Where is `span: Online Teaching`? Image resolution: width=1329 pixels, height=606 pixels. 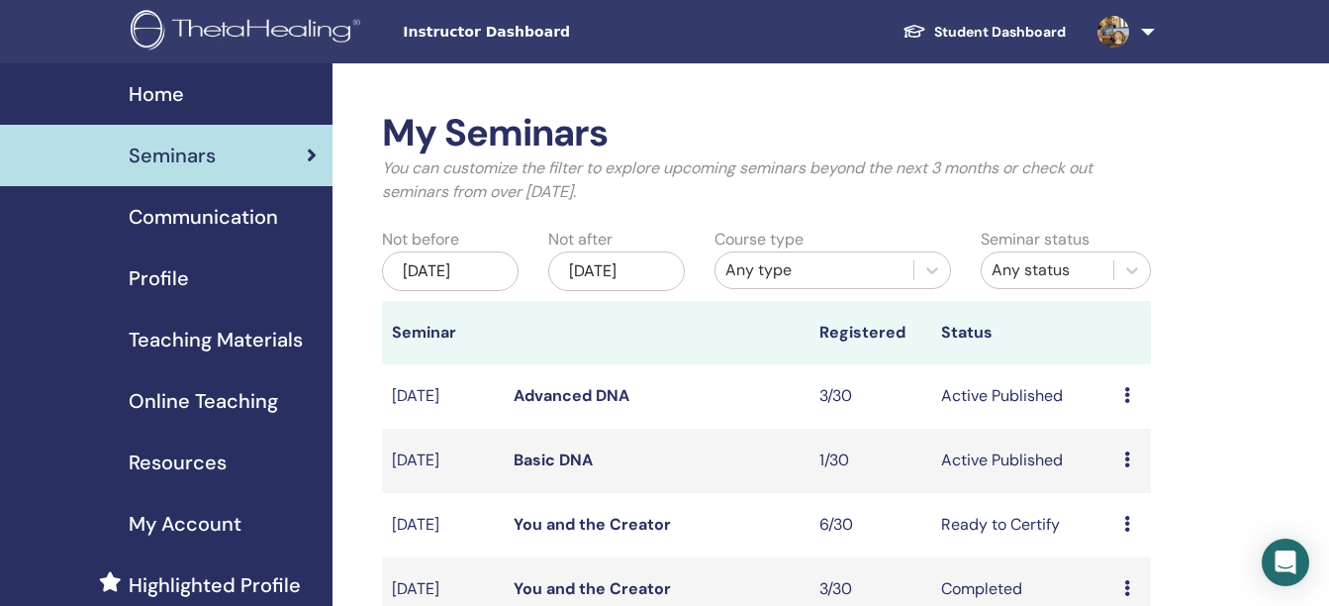 span: Online Teaching is located at coordinates (203, 401).